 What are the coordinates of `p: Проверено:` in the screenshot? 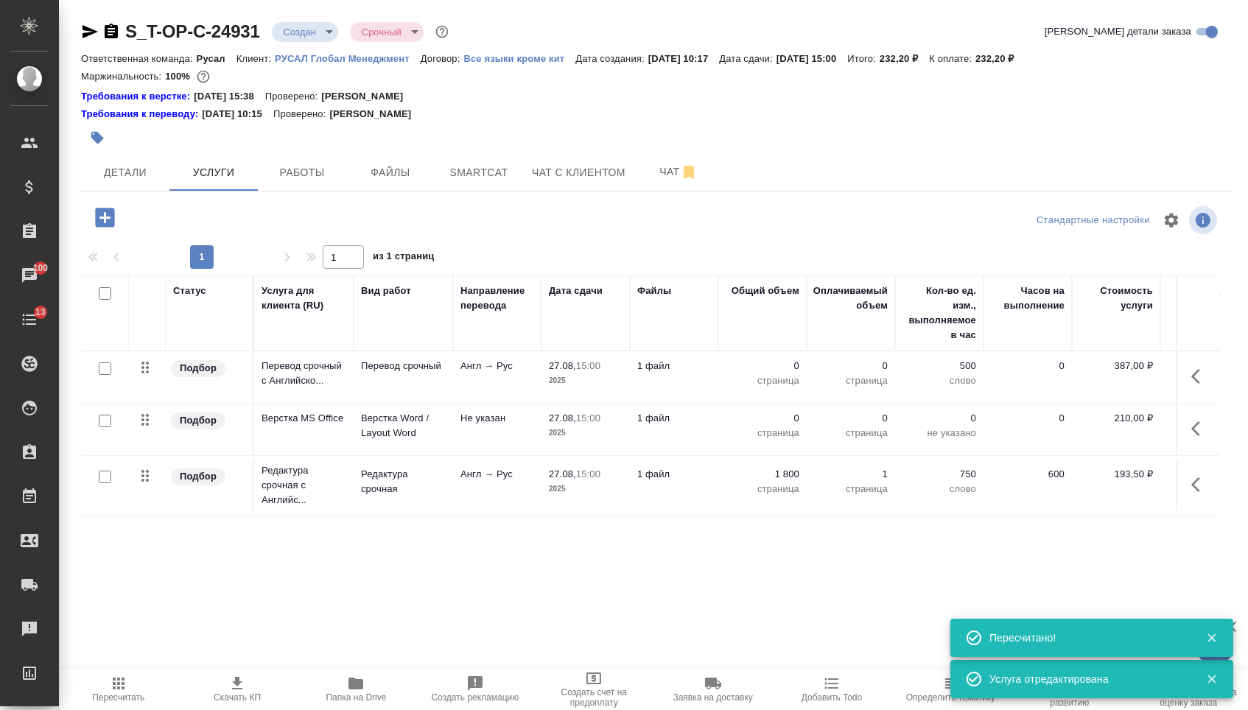 It's located at (301, 114).